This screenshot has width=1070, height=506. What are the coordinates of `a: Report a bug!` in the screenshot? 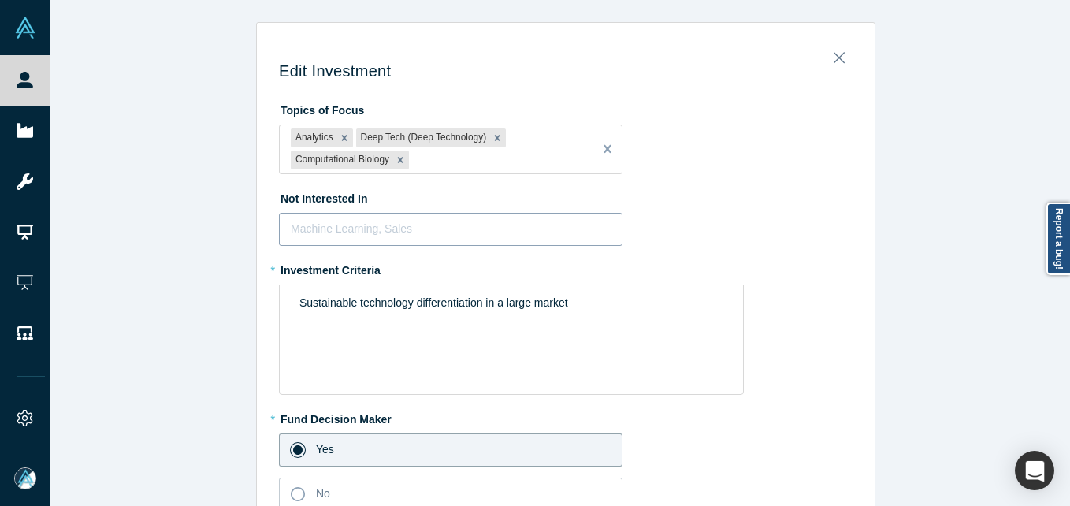 It's located at (1058, 239).